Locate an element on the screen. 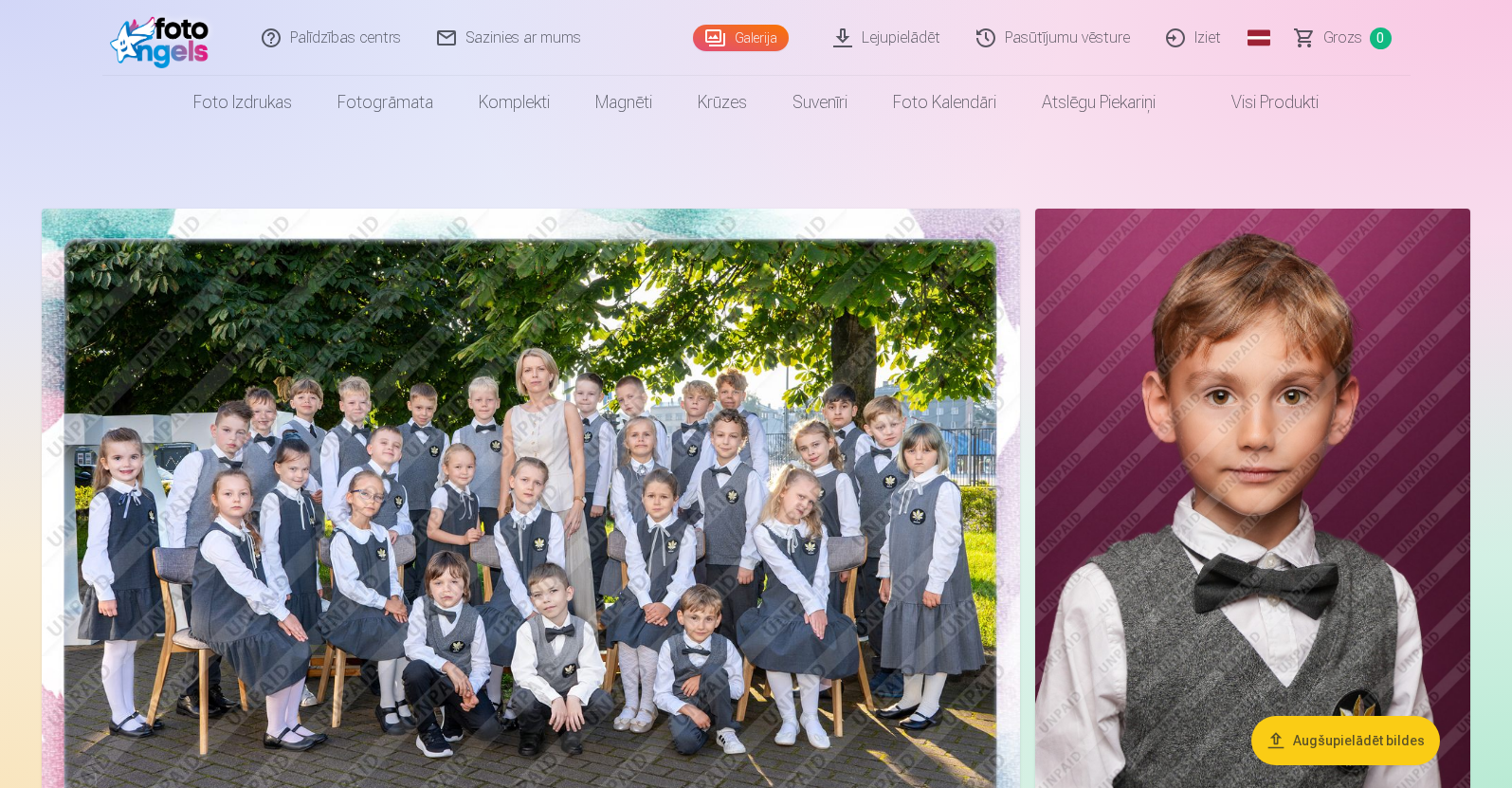  a: Foto kalendāri is located at coordinates (944, 102).